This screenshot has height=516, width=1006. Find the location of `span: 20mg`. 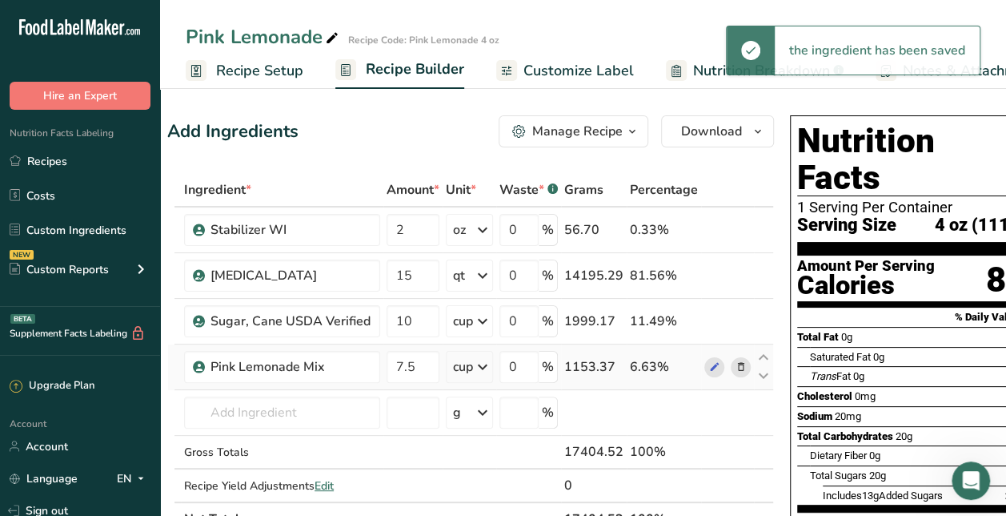

span: 20mg is located at coordinates (848, 416).